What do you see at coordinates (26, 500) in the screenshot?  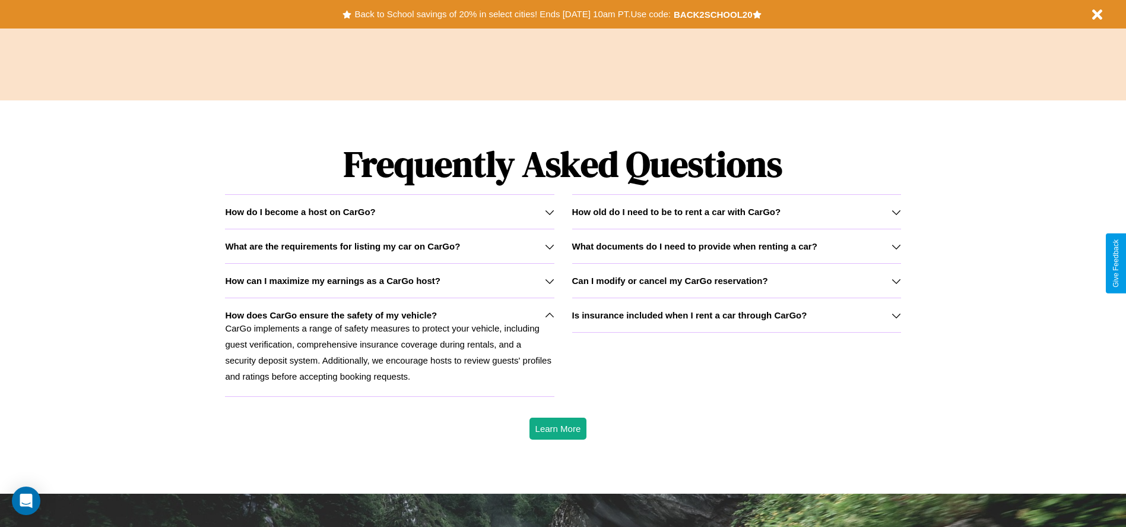 I see `div: Open Intercom Messenger` at bounding box center [26, 500].